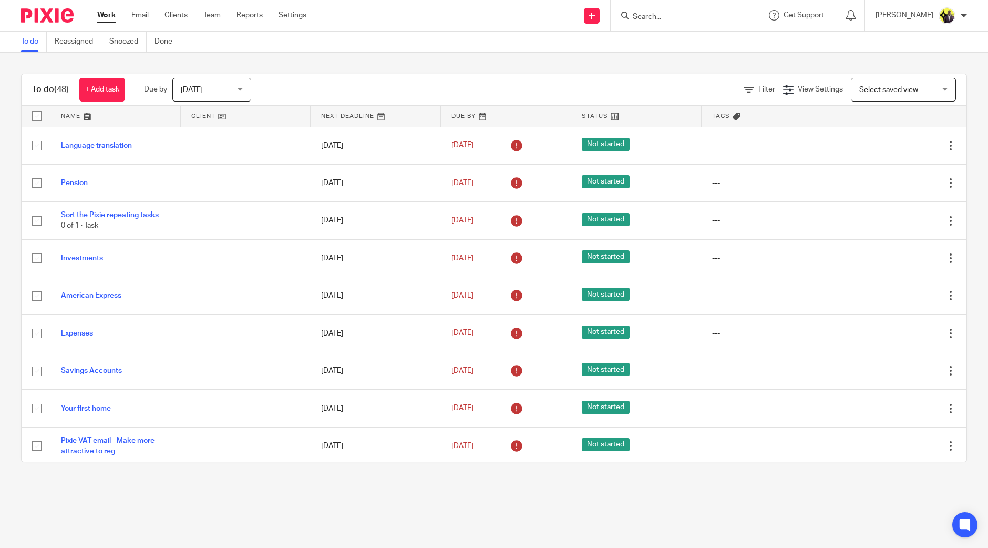  Describe the element at coordinates (140, 15) in the screenshot. I see `a: Email` at that location.